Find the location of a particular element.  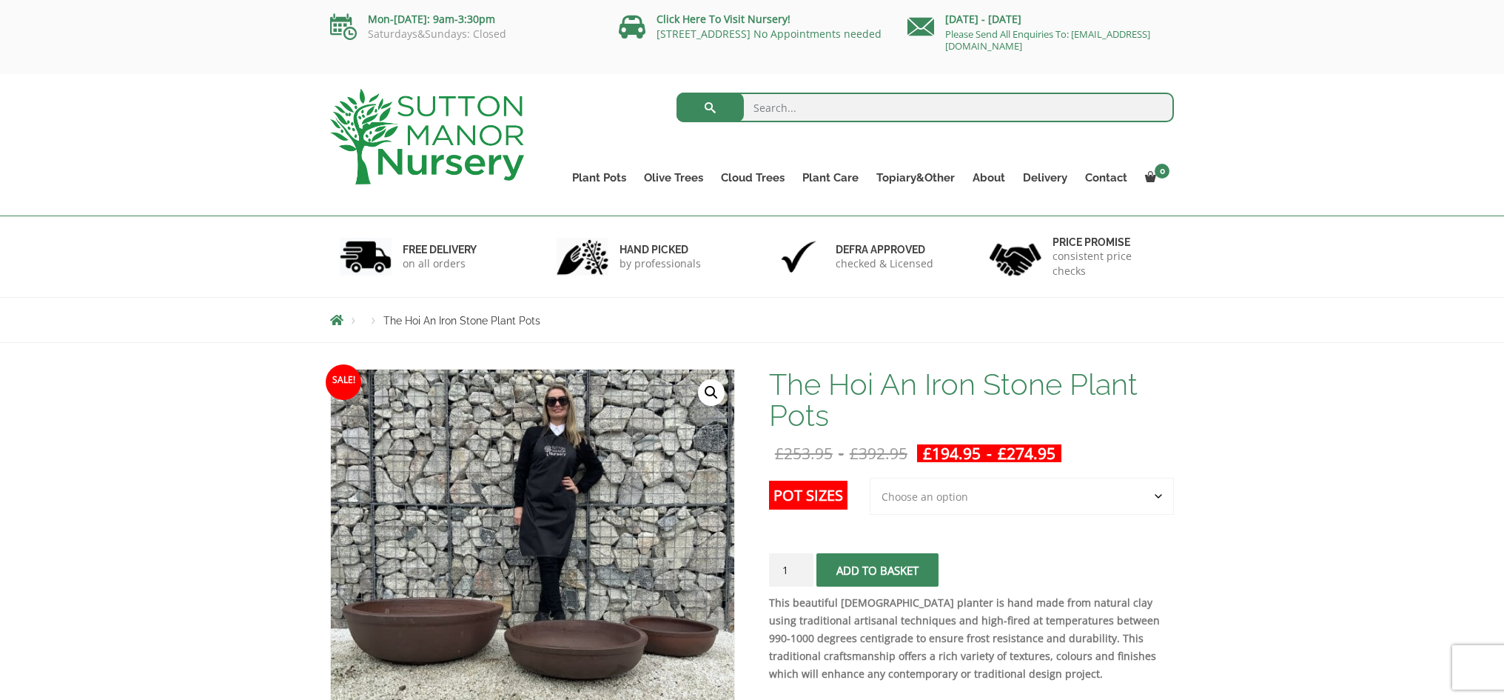

img: 4.jpg is located at coordinates (1016, 256).